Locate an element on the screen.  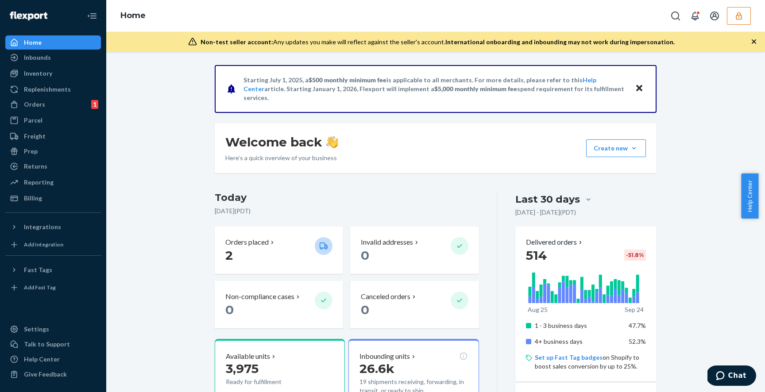
p: Orders placed is located at coordinates (247, 242).